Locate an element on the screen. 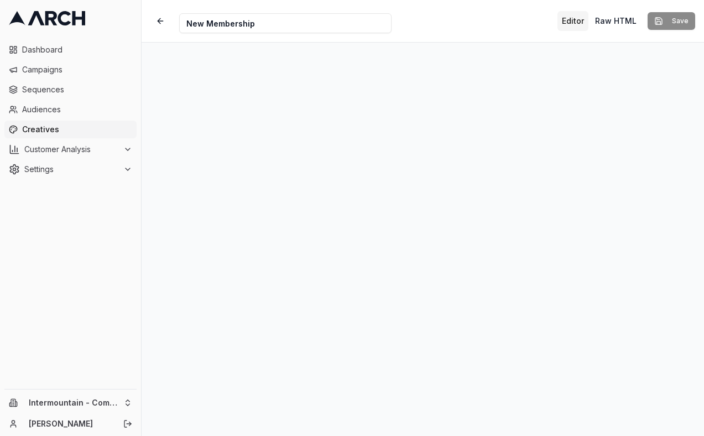 The image size is (704, 436). span: Intermountain - Comfort Solutions is located at coordinates (74, 403).